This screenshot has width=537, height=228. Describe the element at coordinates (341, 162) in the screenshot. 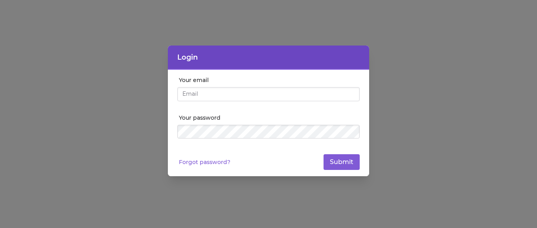

I see `button: Submit` at that location.